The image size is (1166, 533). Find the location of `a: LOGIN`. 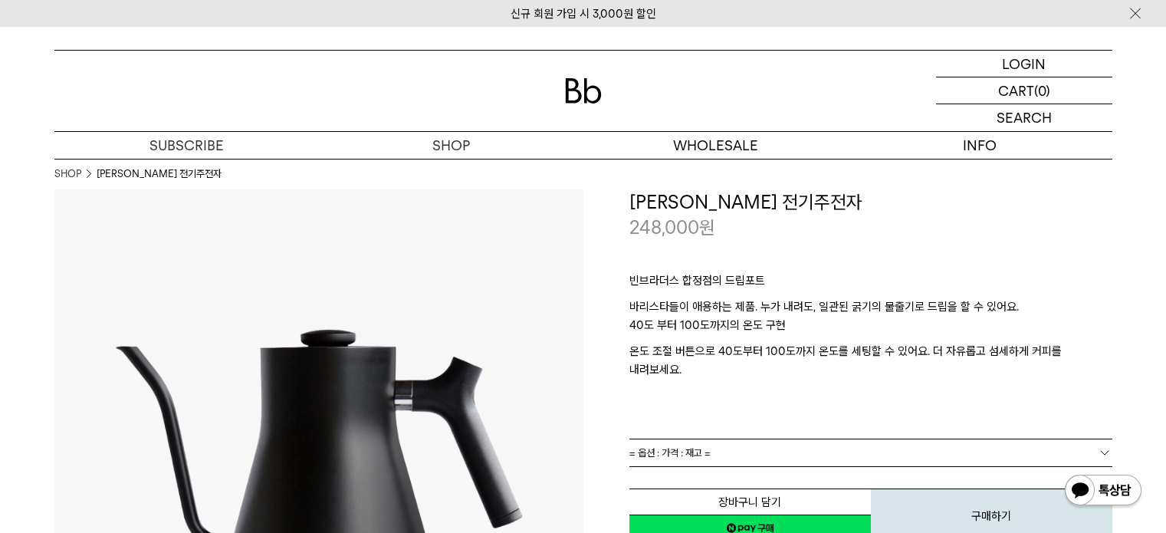

a: LOGIN is located at coordinates (1024, 64).